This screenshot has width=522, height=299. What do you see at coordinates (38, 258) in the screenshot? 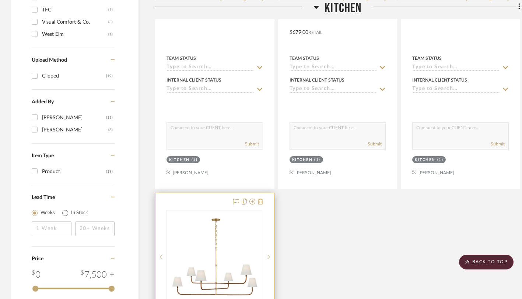
I see `span: Price` at bounding box center [38, 258].